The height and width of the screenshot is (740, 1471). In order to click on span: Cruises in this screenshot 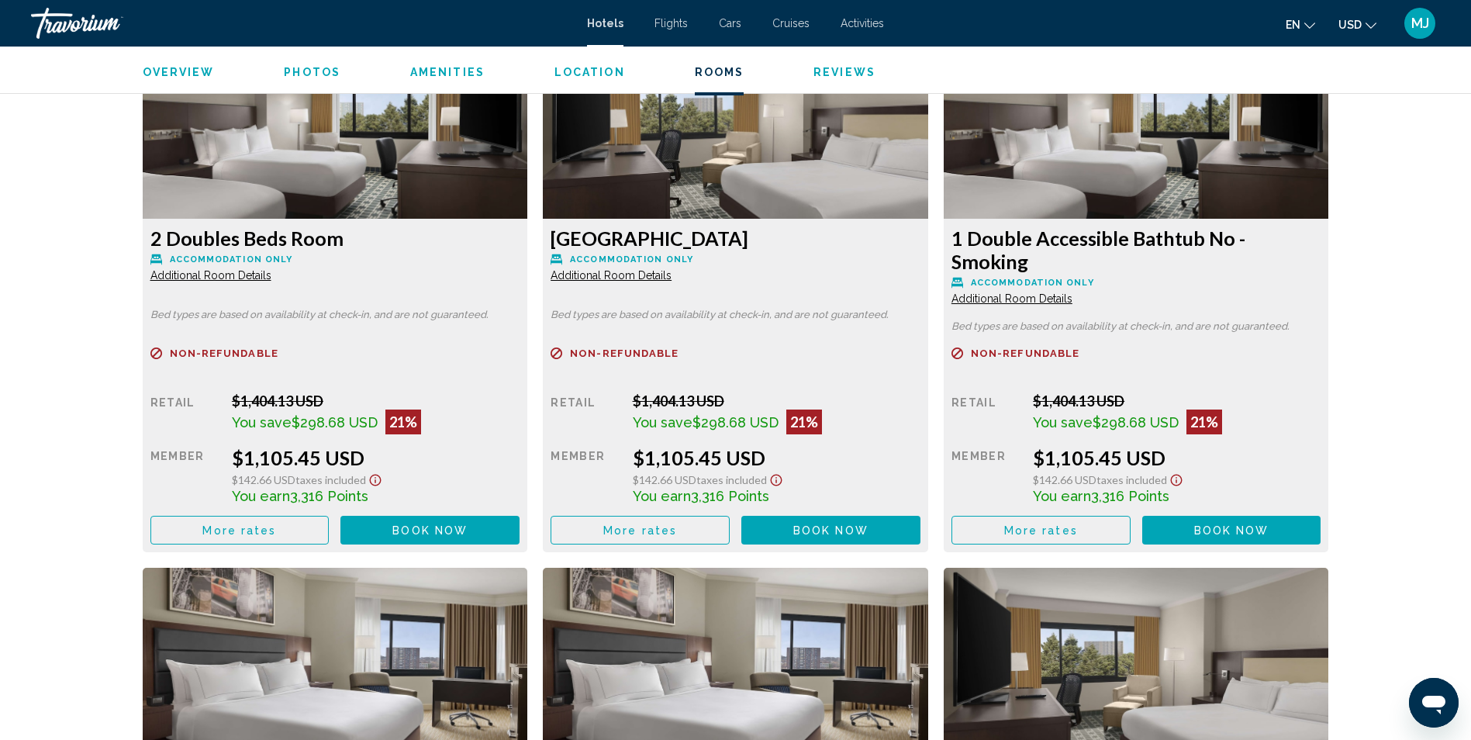, I will do `click(791, 23)`.